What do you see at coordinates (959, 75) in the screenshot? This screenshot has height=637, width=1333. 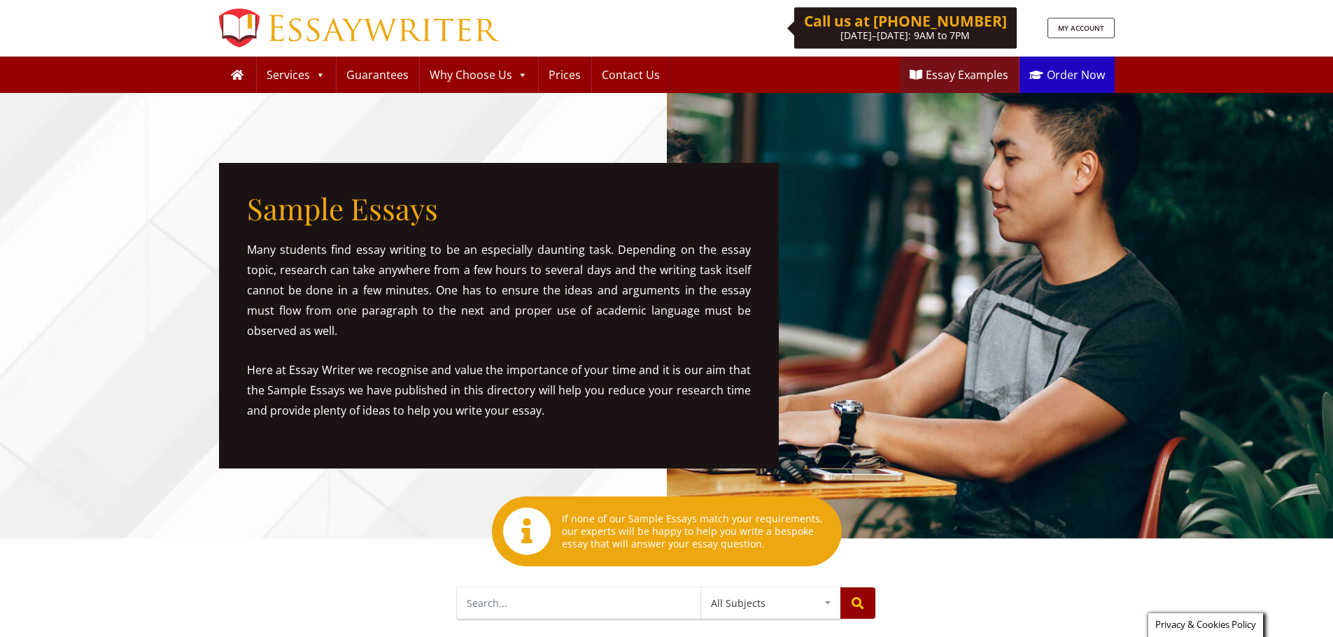 I see `a: Essay Examples` at bounding box center [959, 75].